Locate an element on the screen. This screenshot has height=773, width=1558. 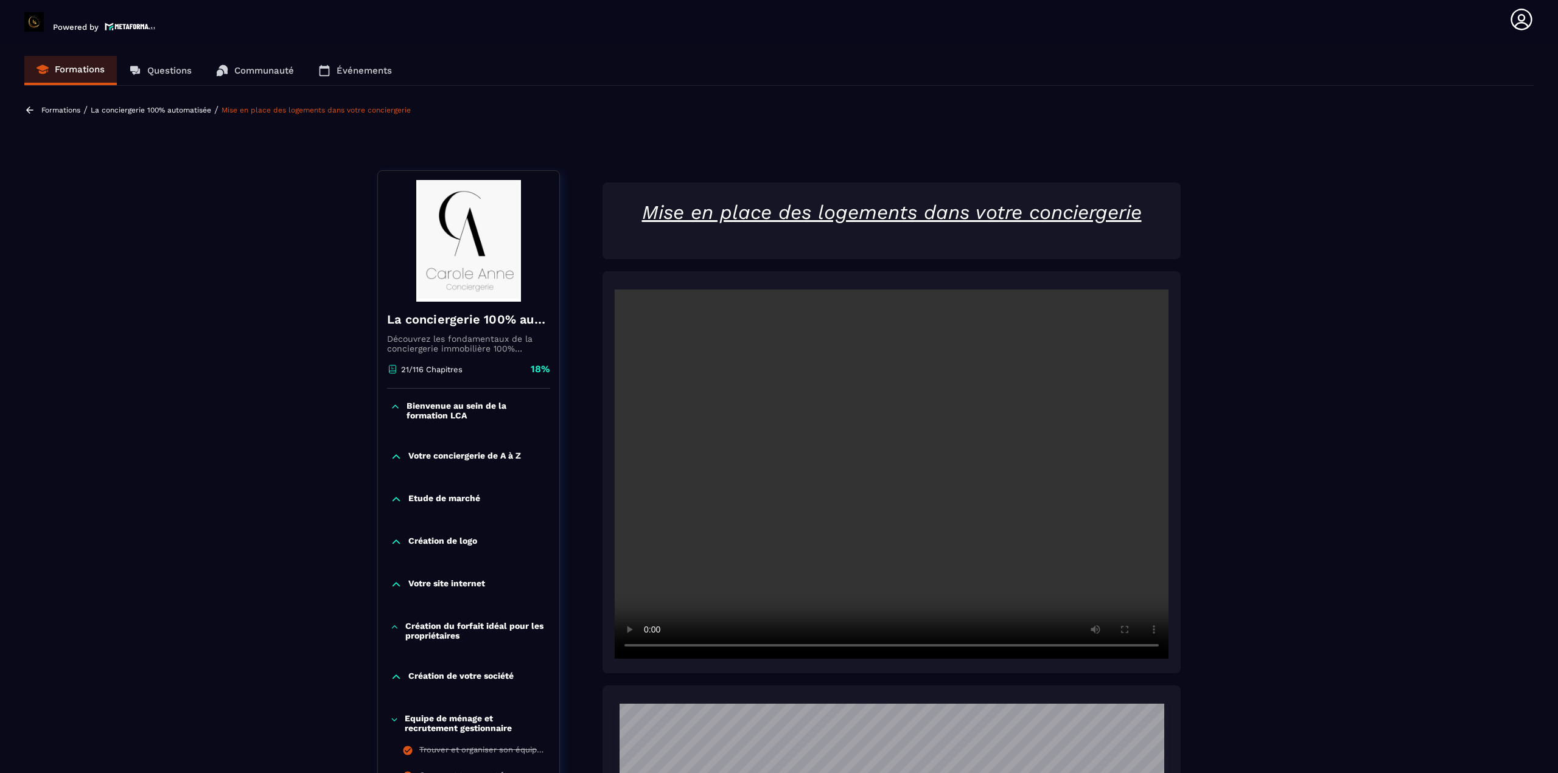
a: Communauté is located at coordinates (255, 71).